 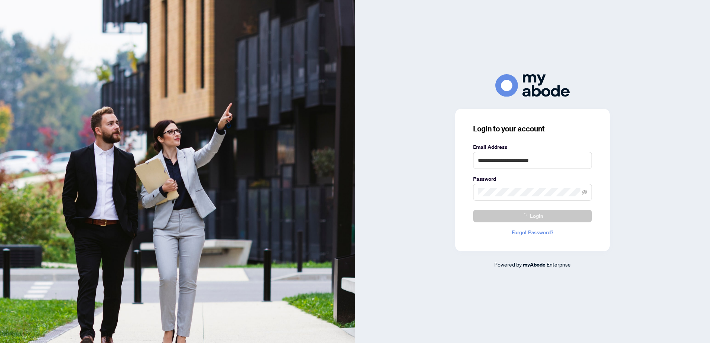 What do you see at coordinates (532, 216) in the screenshot?
I see `button: Login` at bounding box center [532, 216].